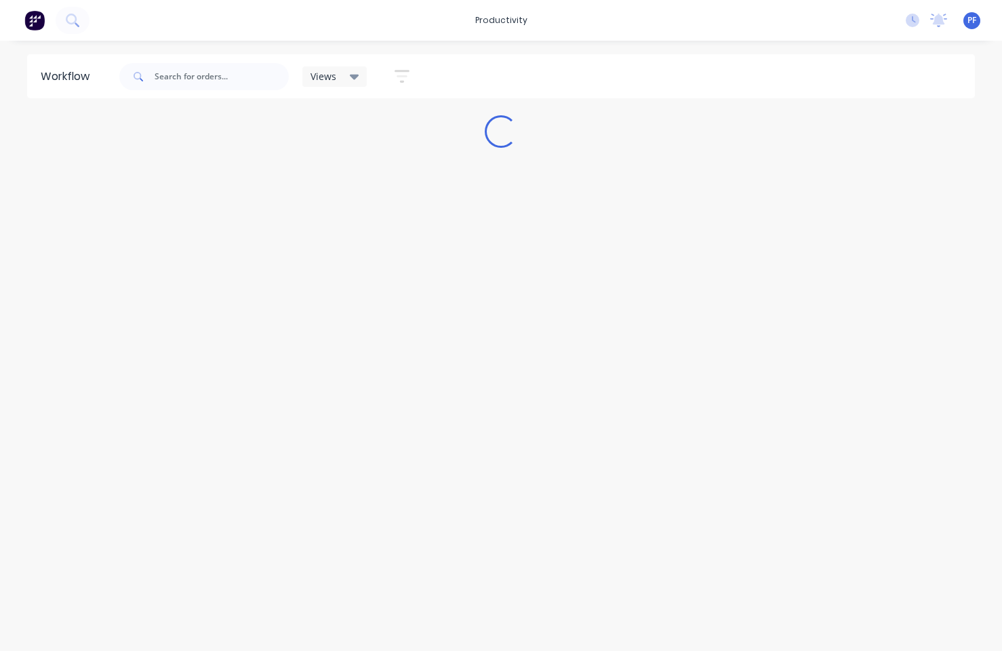 This screenshot has width=1002, height=651. What do you see at coordinates (68, 77) in the screenshot?
I see `div: Workflow` at bounding box center [68, 77].